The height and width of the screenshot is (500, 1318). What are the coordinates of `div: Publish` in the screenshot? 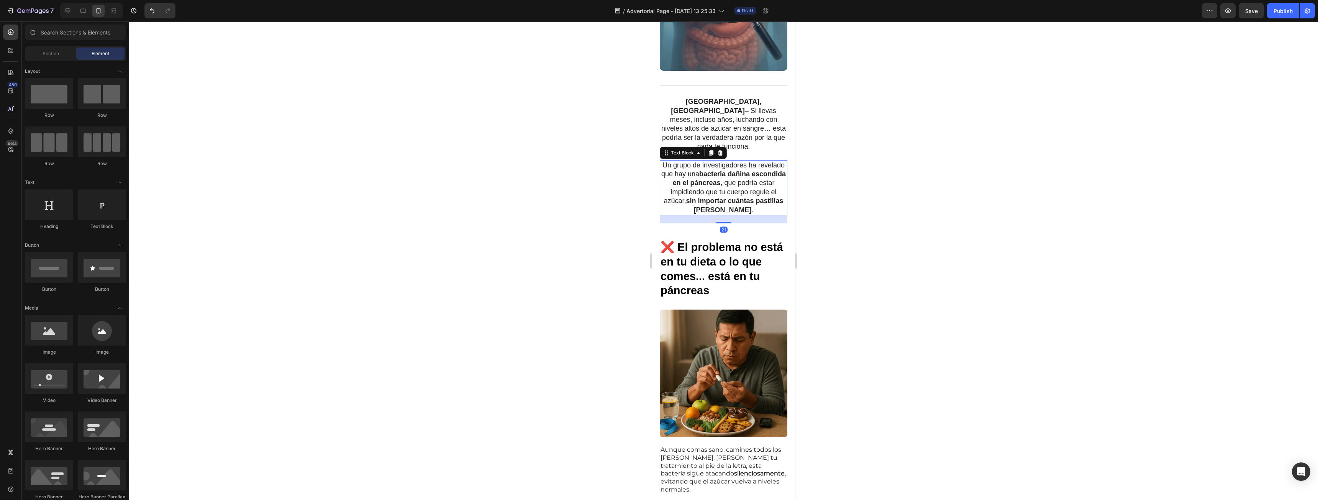 It's located at (1283, 11).